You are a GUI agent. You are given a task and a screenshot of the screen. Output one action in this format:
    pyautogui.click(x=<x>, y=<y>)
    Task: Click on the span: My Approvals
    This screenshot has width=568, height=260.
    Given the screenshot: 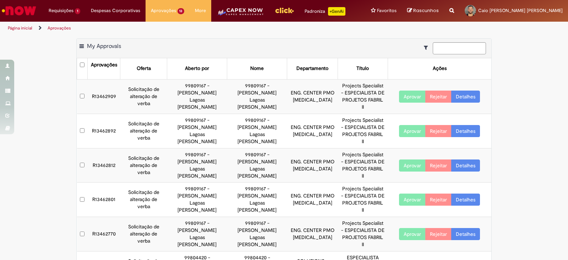 What is the action you would take?
    pyautogui.click(x=104, y=46)
    